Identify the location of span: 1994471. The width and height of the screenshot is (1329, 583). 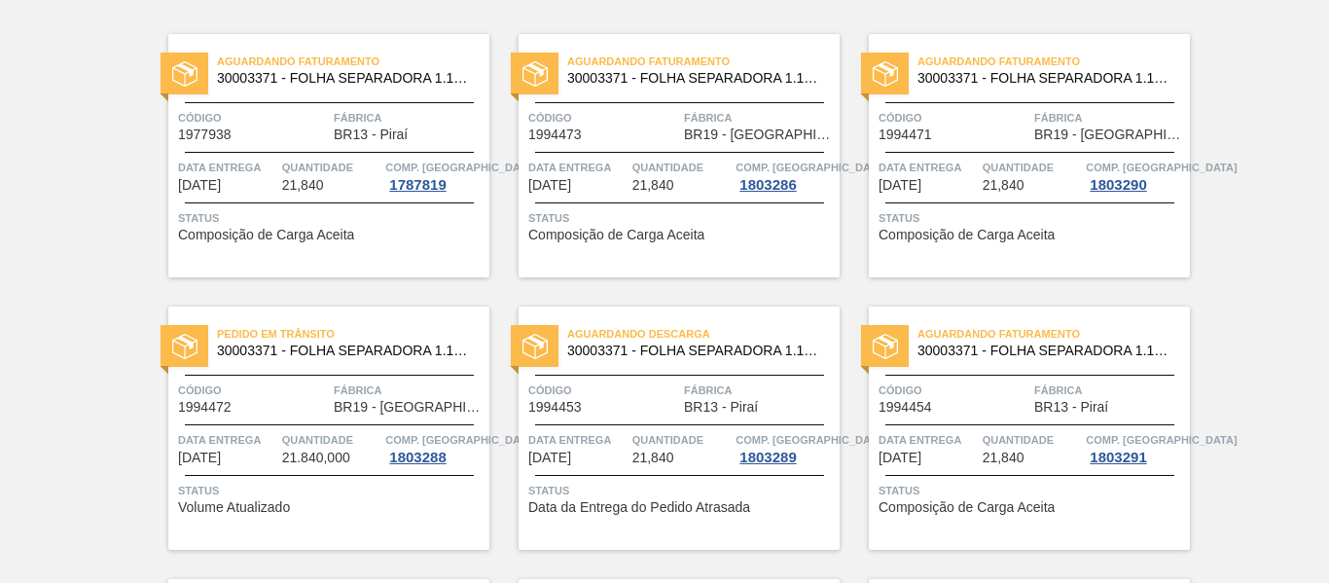
(905, 134).